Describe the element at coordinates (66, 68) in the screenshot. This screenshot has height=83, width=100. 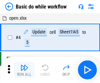
I see `img: Skip` at that location.